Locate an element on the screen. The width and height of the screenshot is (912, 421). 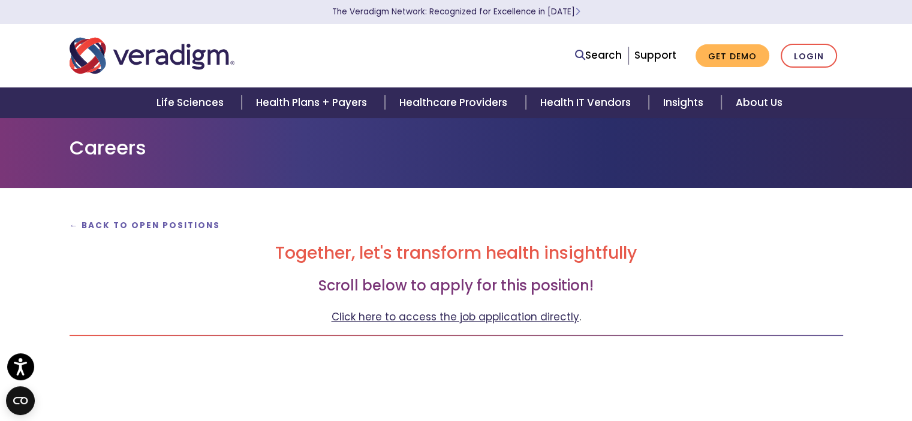
h3: Scroll below to apply for this position! is located at coordinates (456, 286).